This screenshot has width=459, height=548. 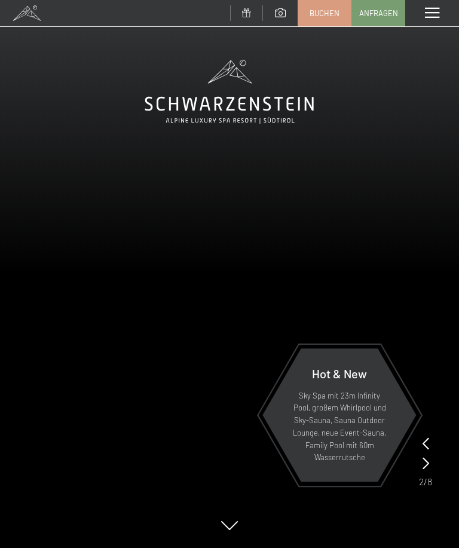 What do you see at coordinates (379, 13) in the screenshot?
I see `a: Anfragen` at bounding box center [379, 13].